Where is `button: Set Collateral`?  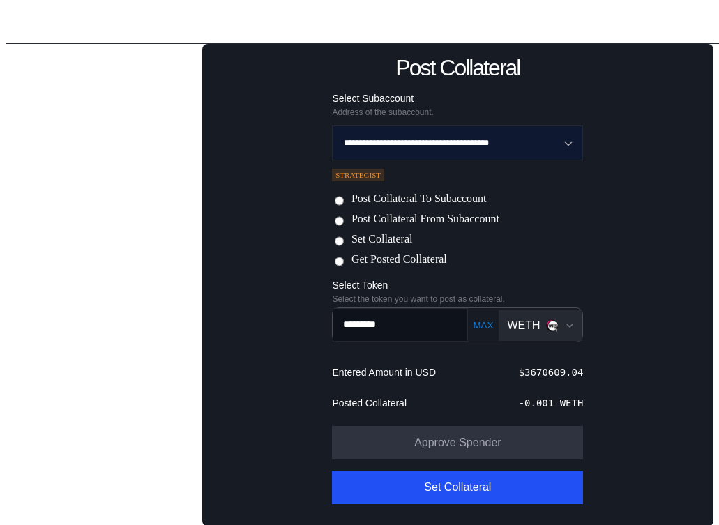 button: Set Collateral is located at coordinates (457, 487).